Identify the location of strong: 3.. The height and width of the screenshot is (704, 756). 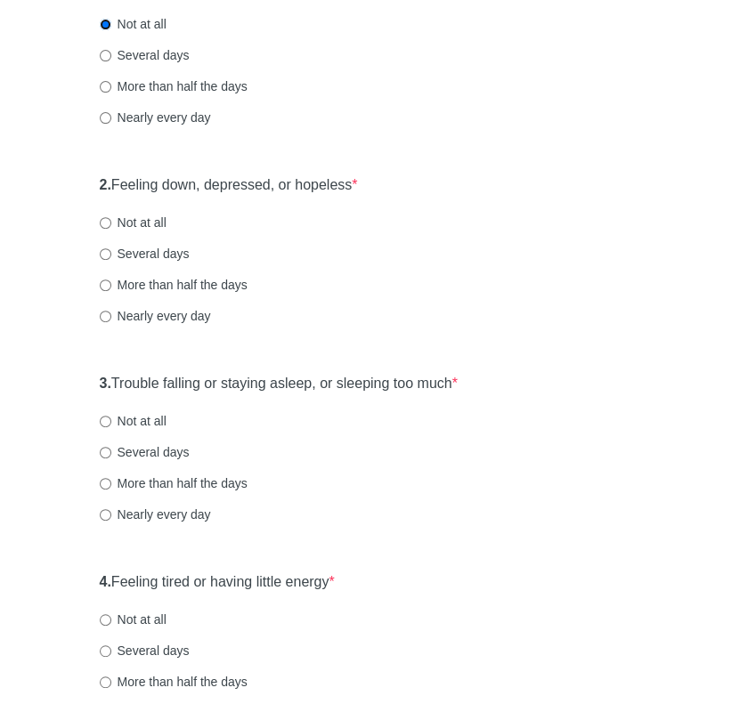
(105, 383).